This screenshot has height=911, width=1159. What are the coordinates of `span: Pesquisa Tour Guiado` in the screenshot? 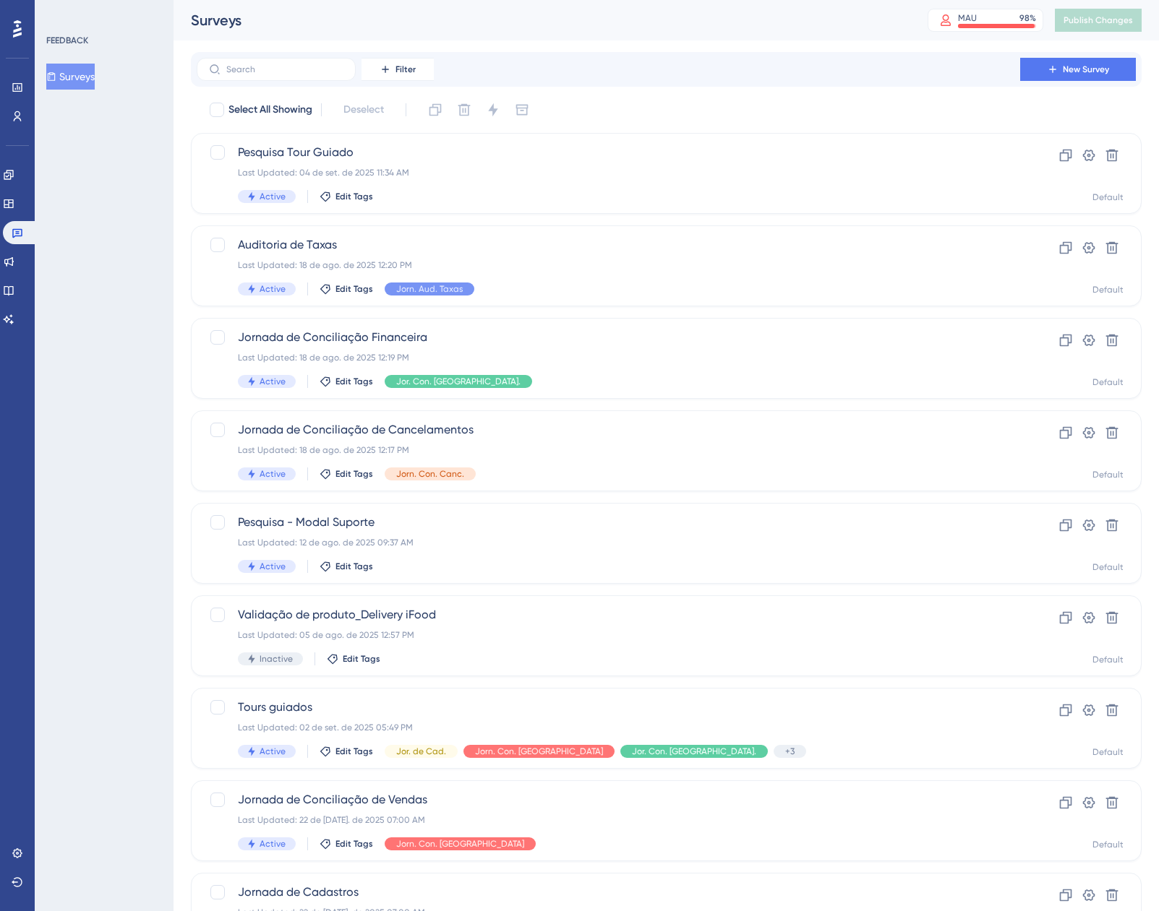 It's located at (608, 153).